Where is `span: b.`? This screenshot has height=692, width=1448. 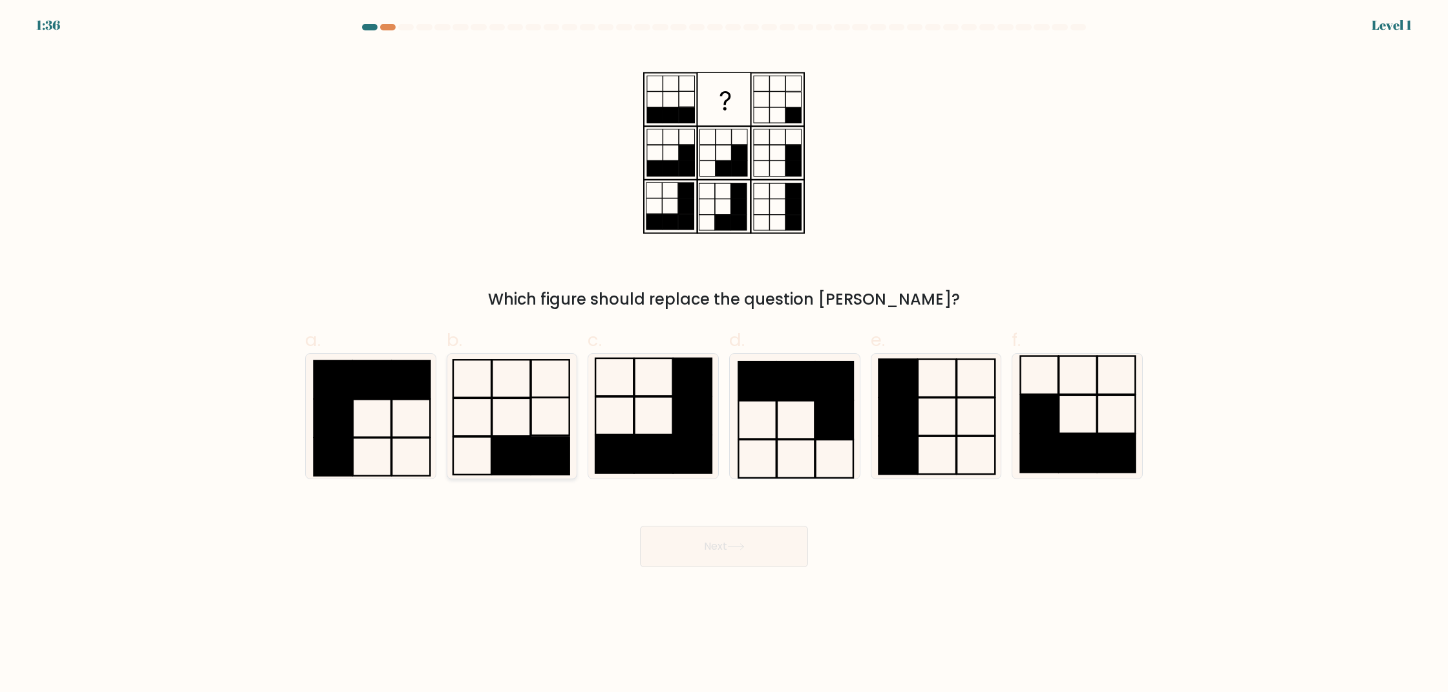
span: b. is located at coordinates (455, 339).